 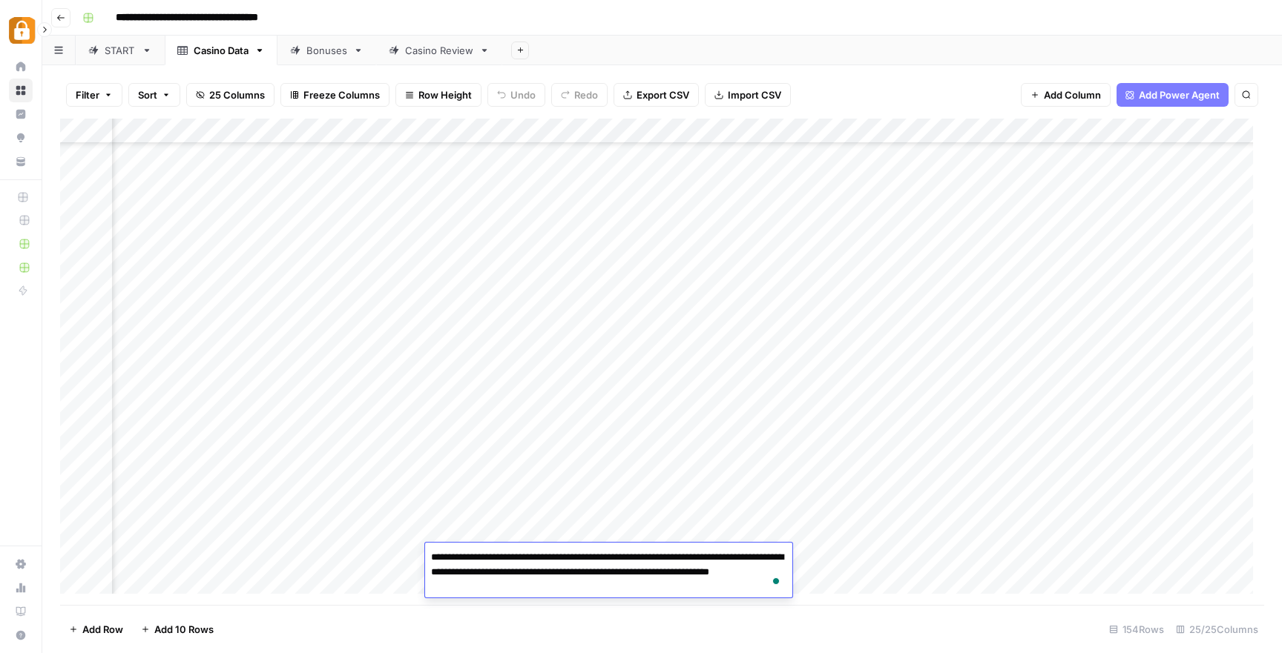 What do you see at coordinates (608, 573) in the screenshot?
I see `textarea: To enrich screen reader interactions, please activate Accessibility in Grammarly extension settings` at bounding box center [608, 573].